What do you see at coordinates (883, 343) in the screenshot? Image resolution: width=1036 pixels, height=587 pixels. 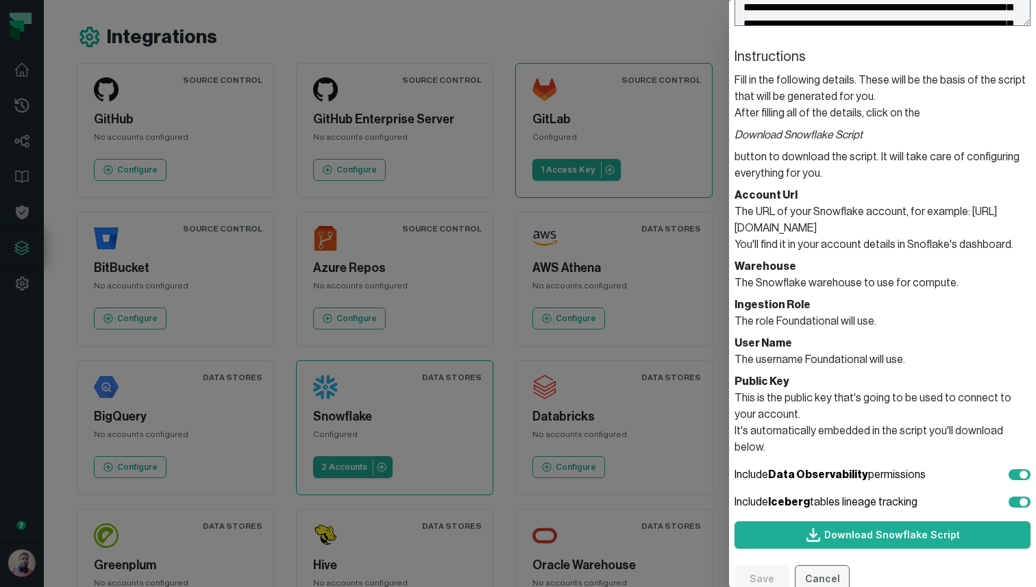 I see `header: User Name` at bounding box center [883, 343].